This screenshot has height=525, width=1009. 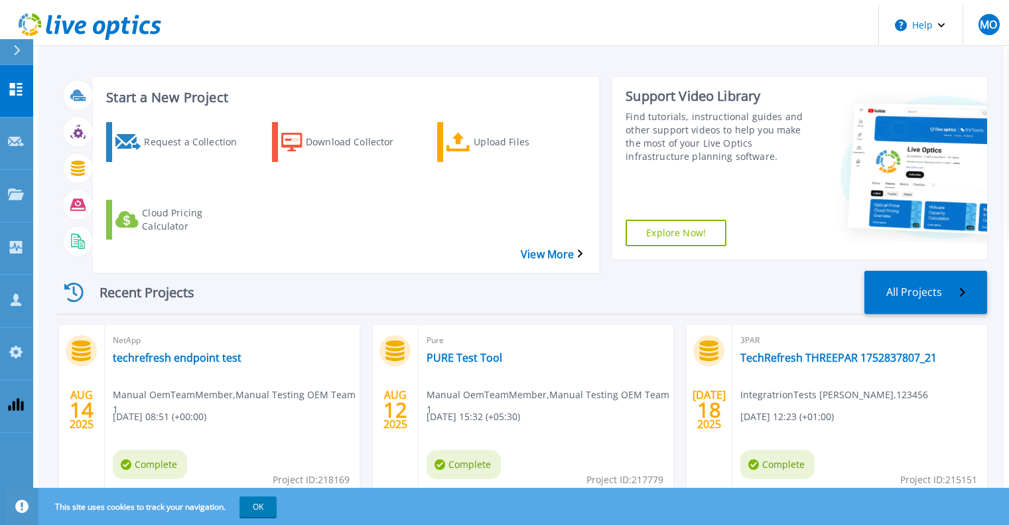 I want to click on a: Request a Collection, so click(x=186, y=142).